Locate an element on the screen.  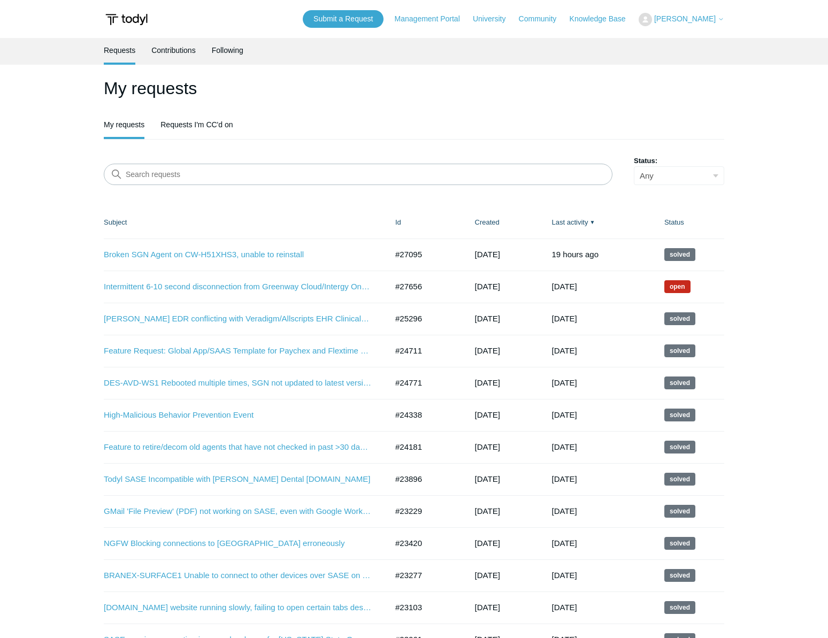
time: 05/28/2025, 10:01 is located at coordinates (564, 382).